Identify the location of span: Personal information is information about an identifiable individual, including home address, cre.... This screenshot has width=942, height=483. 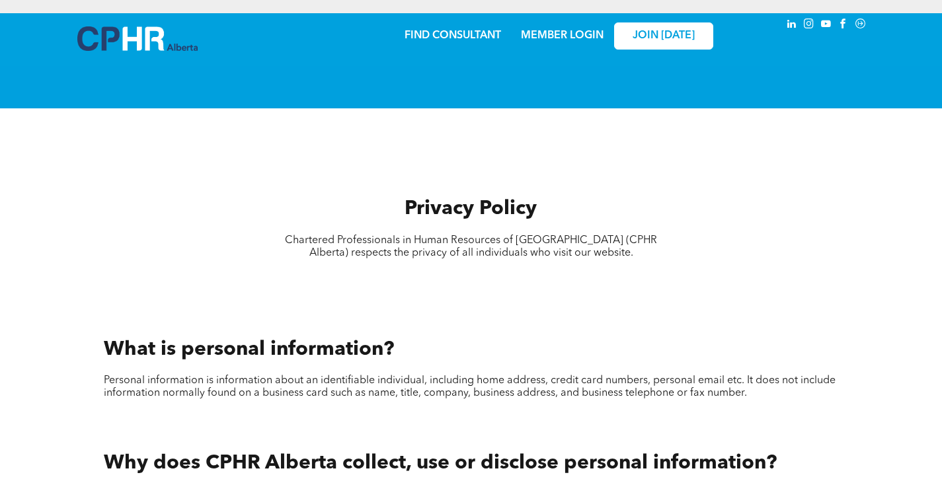
(469, 387).